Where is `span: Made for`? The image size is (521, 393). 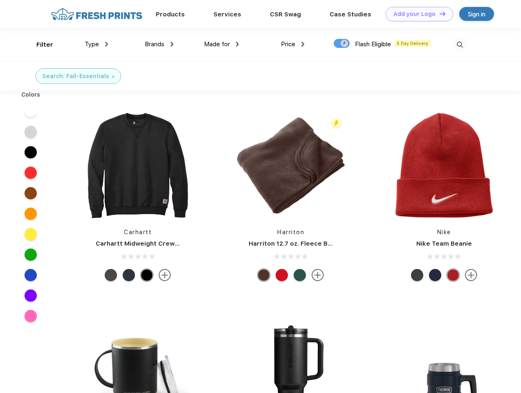 span: Made for is located at coordinates (217, 44).